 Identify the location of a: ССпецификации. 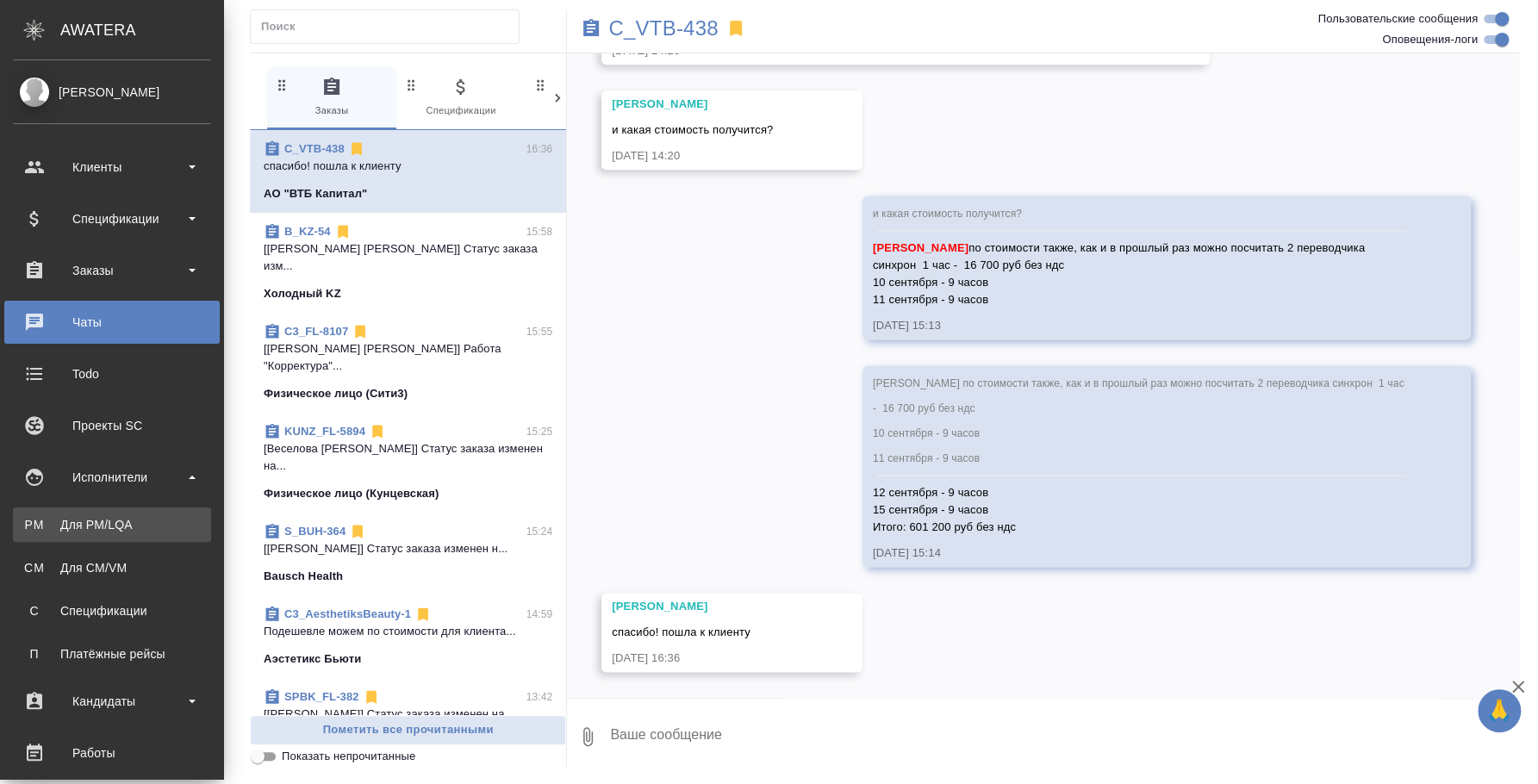
(112, 610).